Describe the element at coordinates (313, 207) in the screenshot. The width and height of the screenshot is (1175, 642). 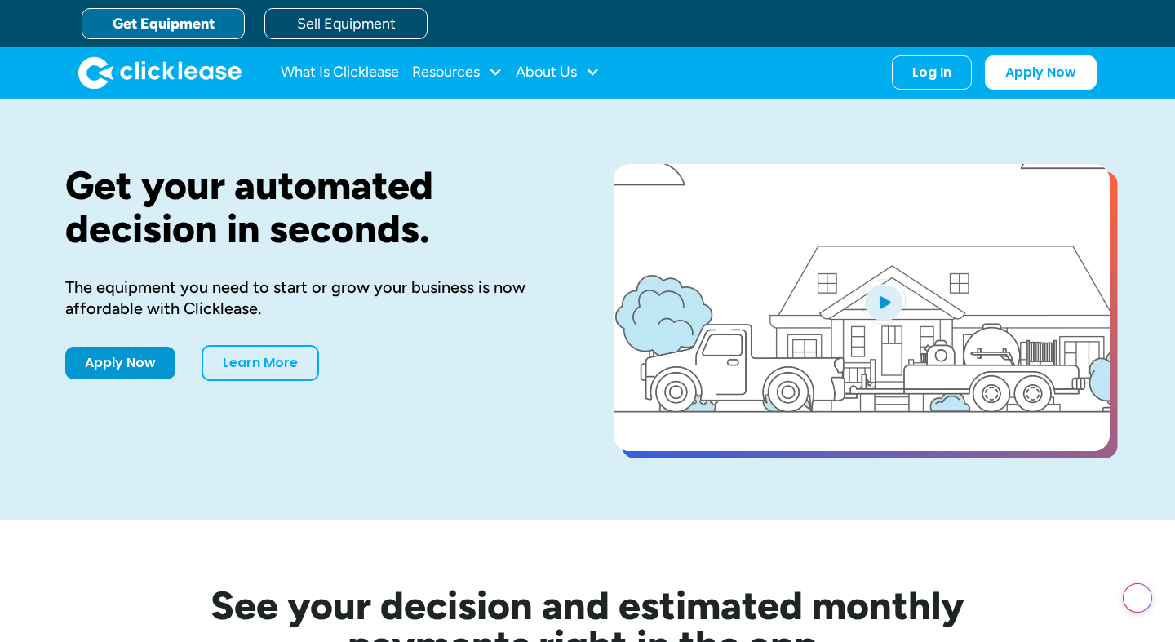
I see `h1: Get your automated decision in seconds.` at that location.